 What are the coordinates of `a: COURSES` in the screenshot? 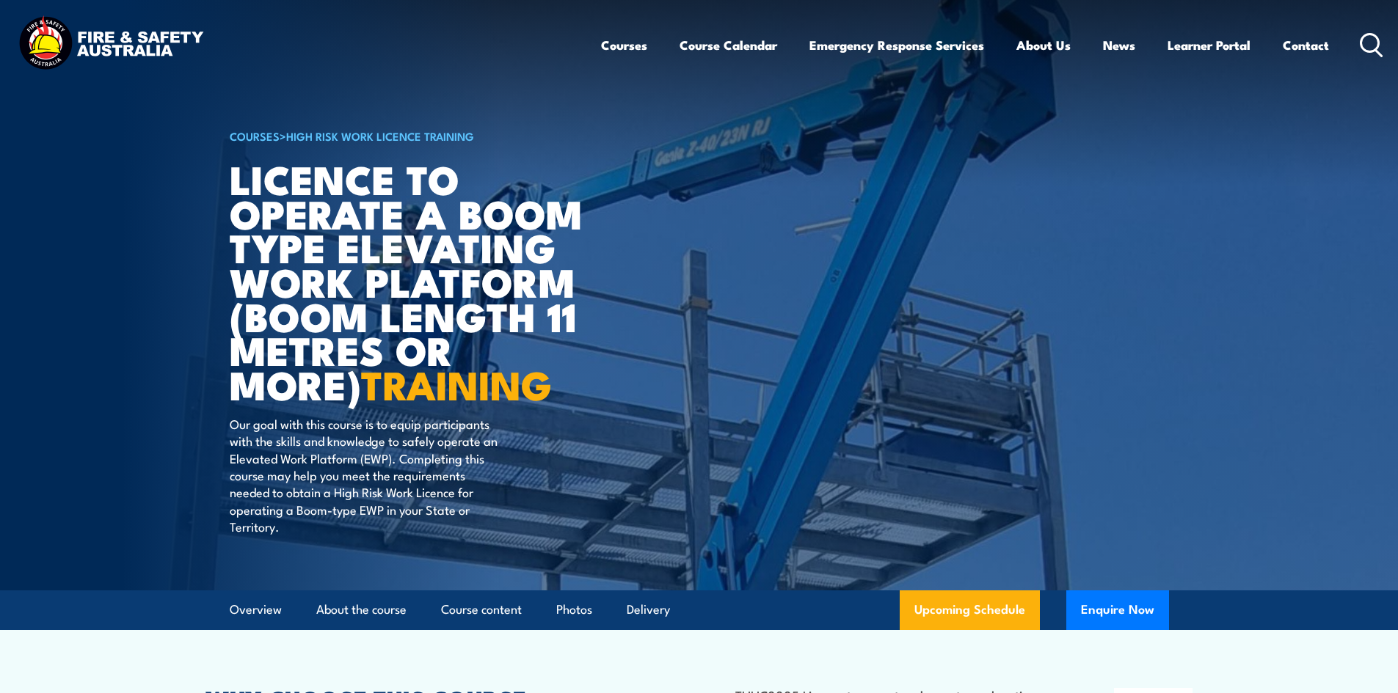 It's located at (255, 136).